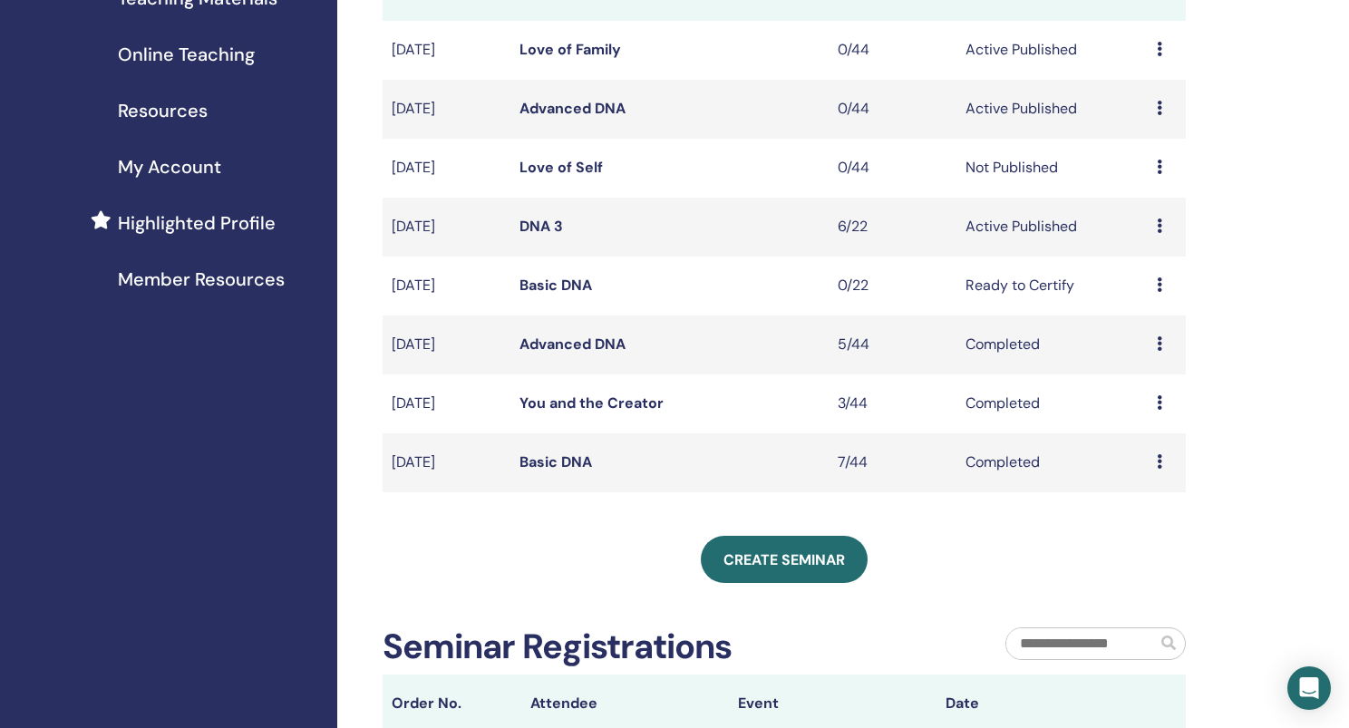 The image size is (1349, 728). Describe the element at coordinates (197, 223) in the screenshot. I see `span: Highlighted Profile` at that location.